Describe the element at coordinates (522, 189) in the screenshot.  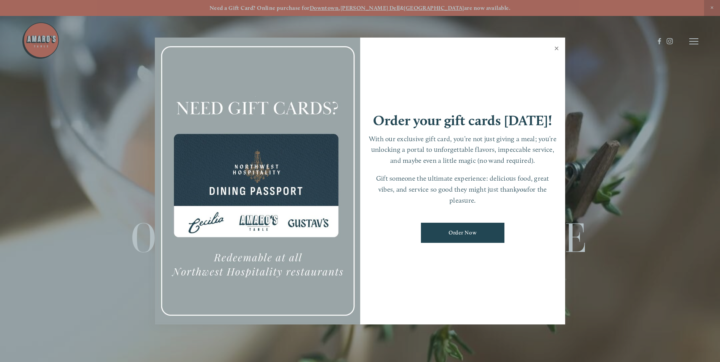
I see `em: you` at that location.